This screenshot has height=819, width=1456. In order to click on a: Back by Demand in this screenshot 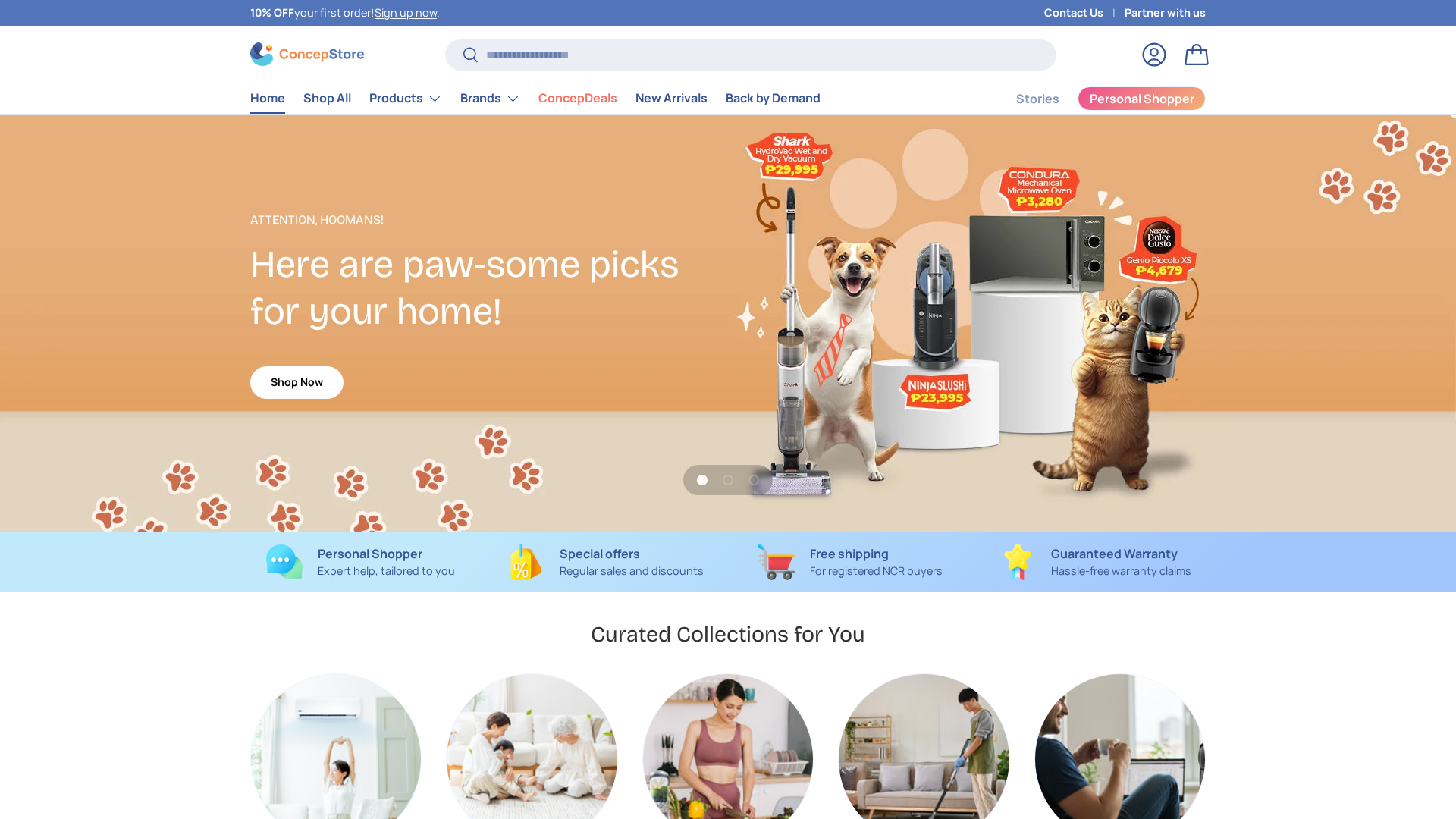, I will do `click(773, 98)`.